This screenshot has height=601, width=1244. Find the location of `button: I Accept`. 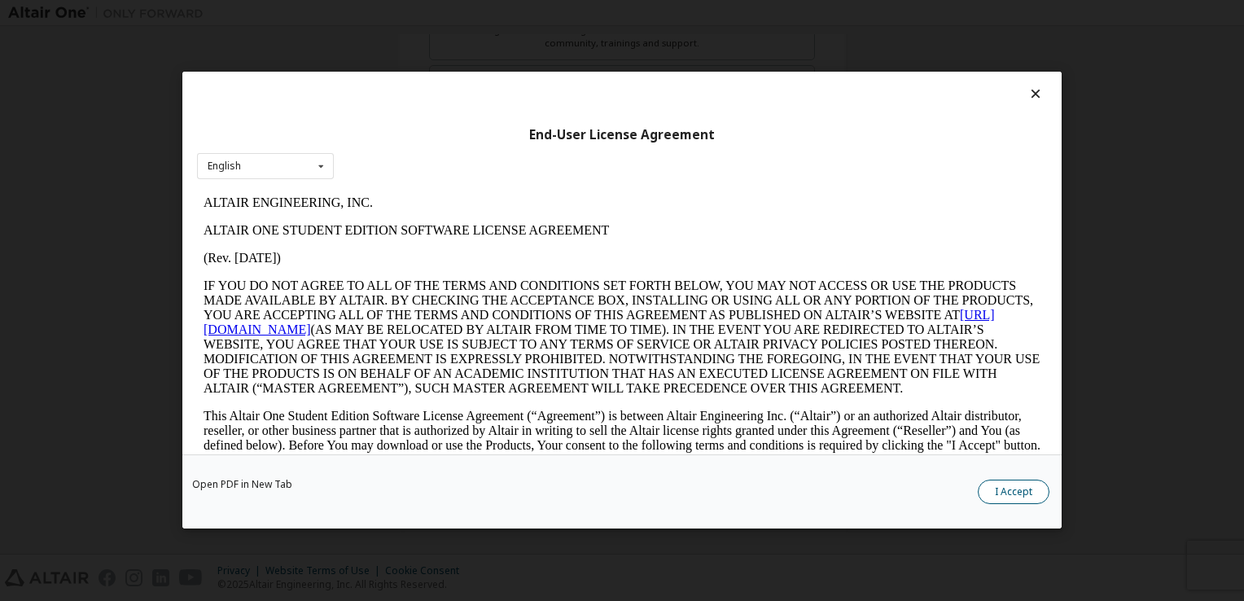

button: I Accept is located at coordinates (1014, 493).